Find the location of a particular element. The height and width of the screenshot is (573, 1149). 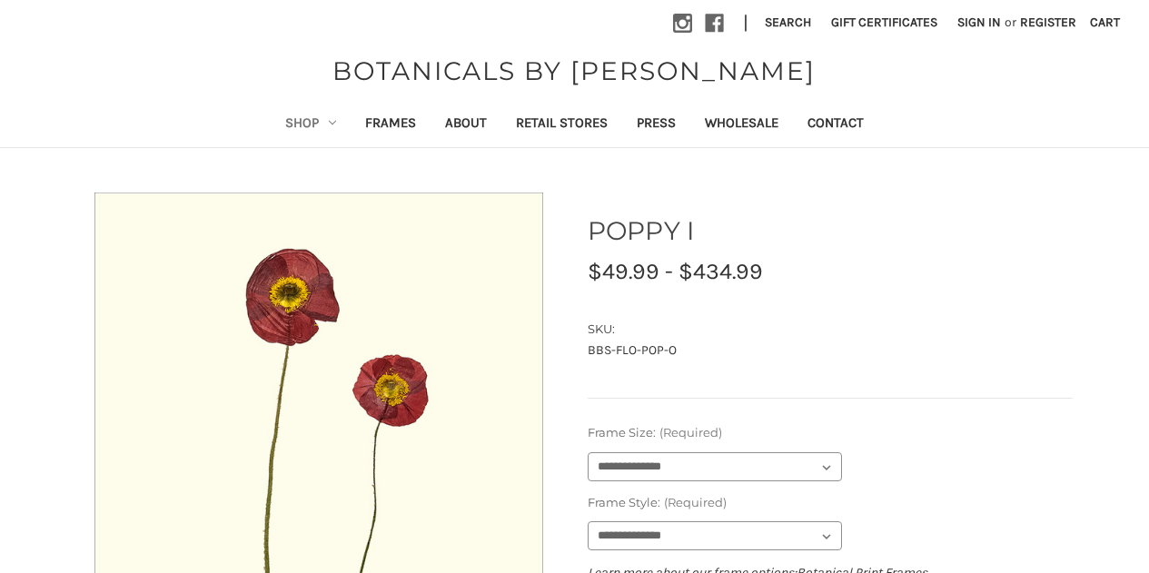

label: Frame Style: is located at coordinates (830, 503).